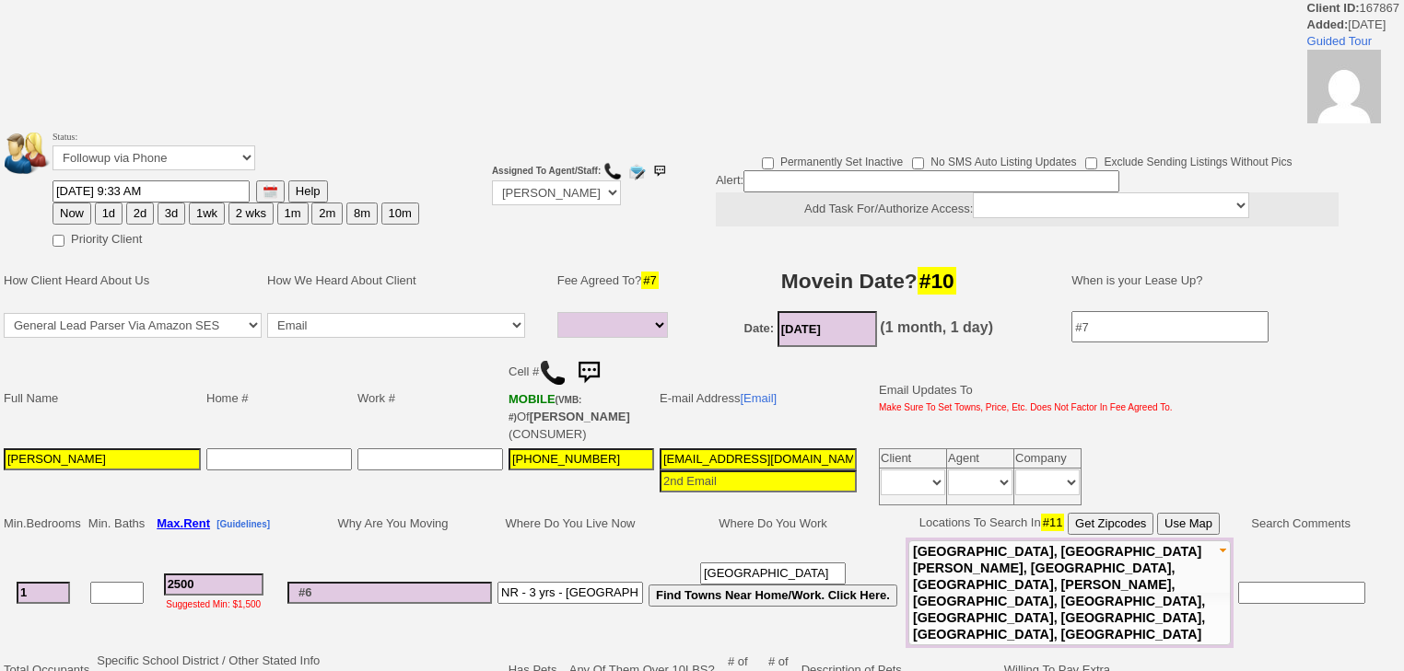  What do you see at coordinates (546, 170) in the screenshot?
I see `b: Assigned To Agent/Staff:` at bounding box center [546, 170].